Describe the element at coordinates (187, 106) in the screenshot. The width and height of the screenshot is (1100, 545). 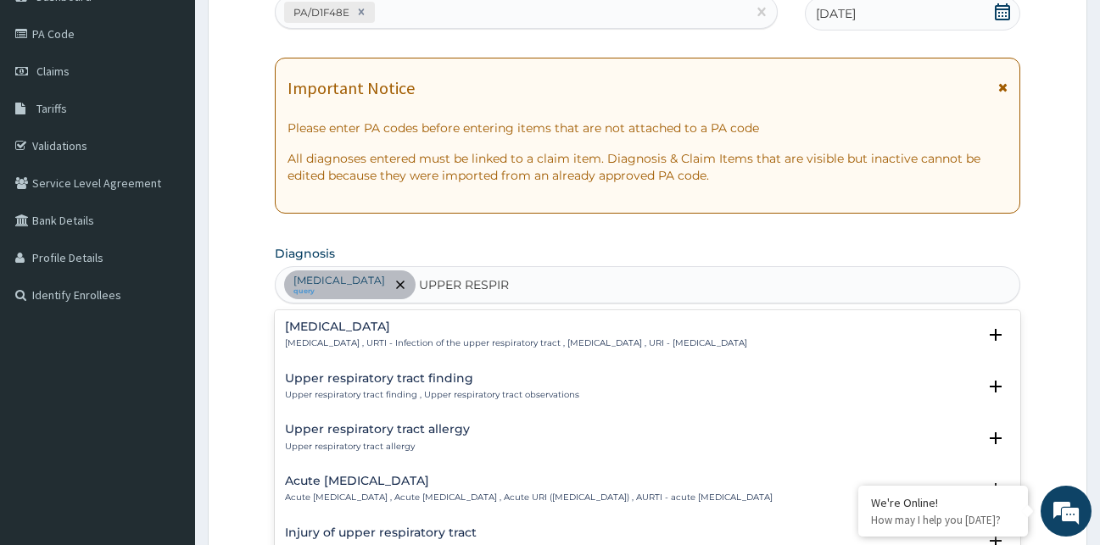
I see `div: Chat with us now` at that location.